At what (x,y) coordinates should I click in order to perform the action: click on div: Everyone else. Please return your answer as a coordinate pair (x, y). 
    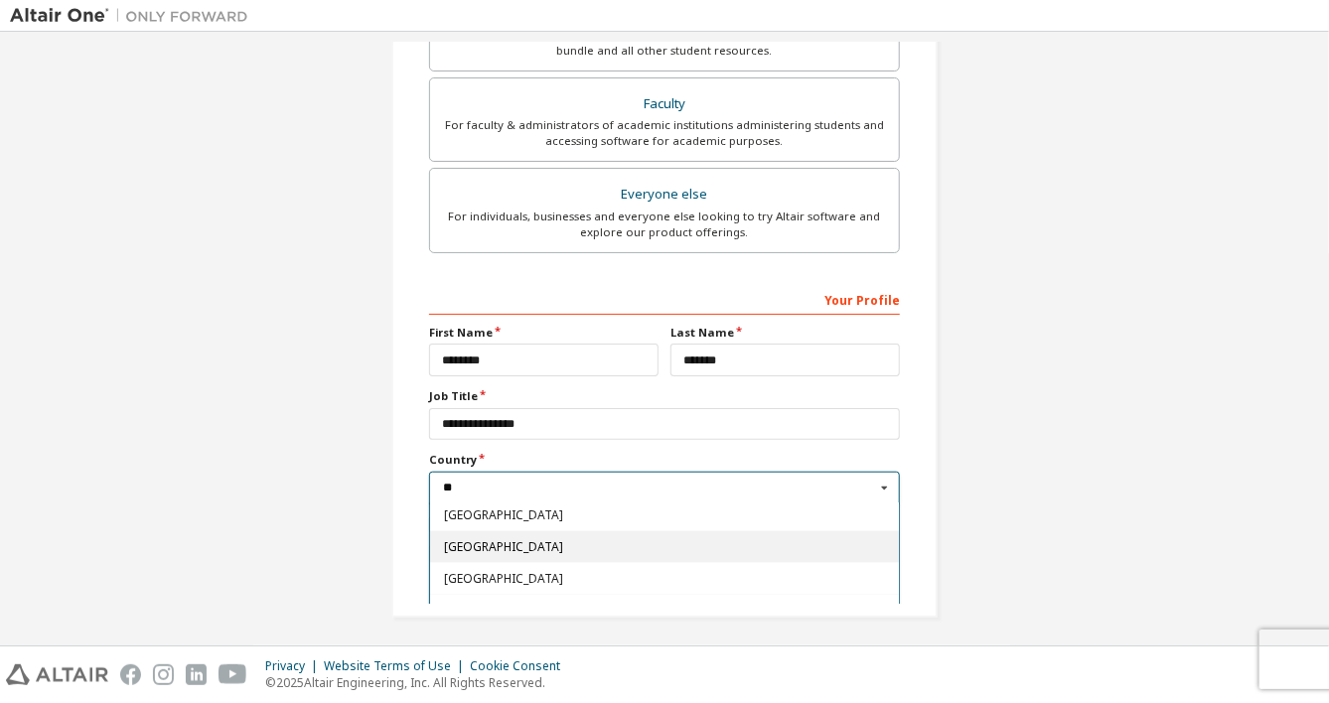
    Looking at the image, I should click on (664, 195).